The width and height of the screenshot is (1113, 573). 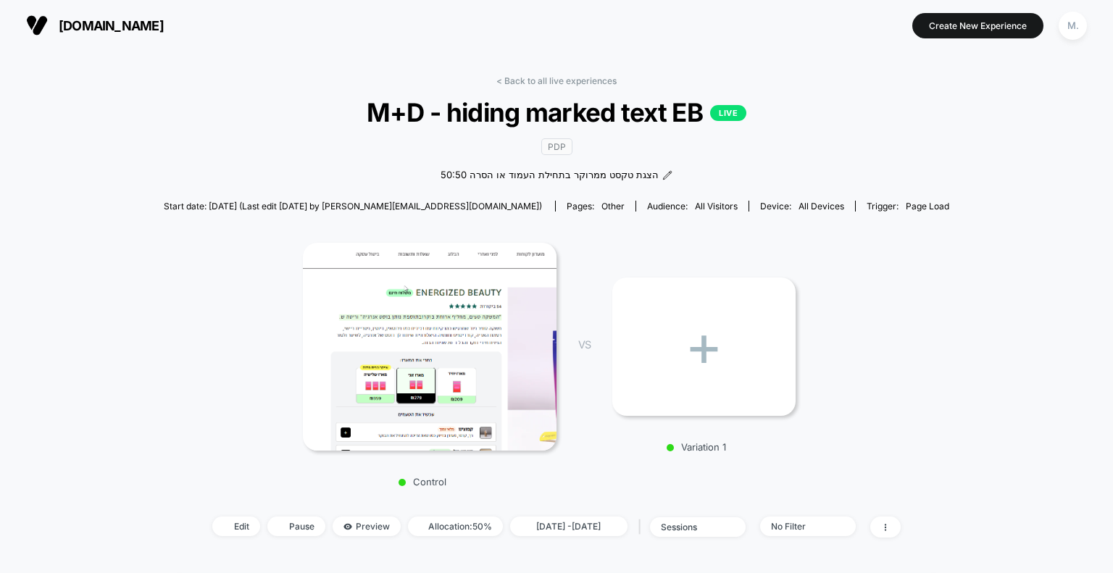 What do you see at coordinates (549, 175) in the screenshot?
I see `span: 50:50 הצגת טקסט ממרוקר בתחילת העמוד או הסרה` at bounding box center [549, 175].